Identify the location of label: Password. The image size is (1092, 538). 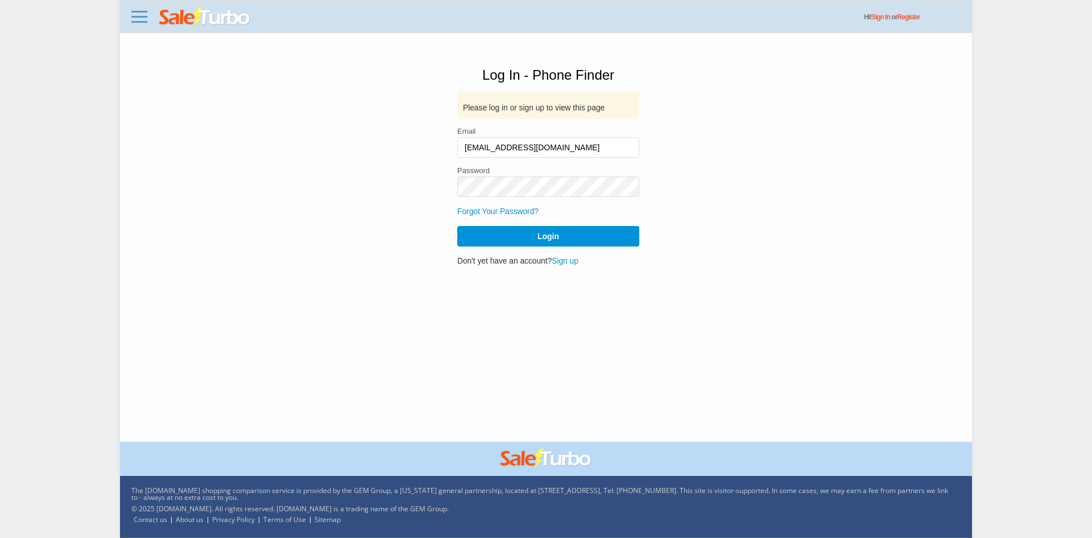
(549, 170).